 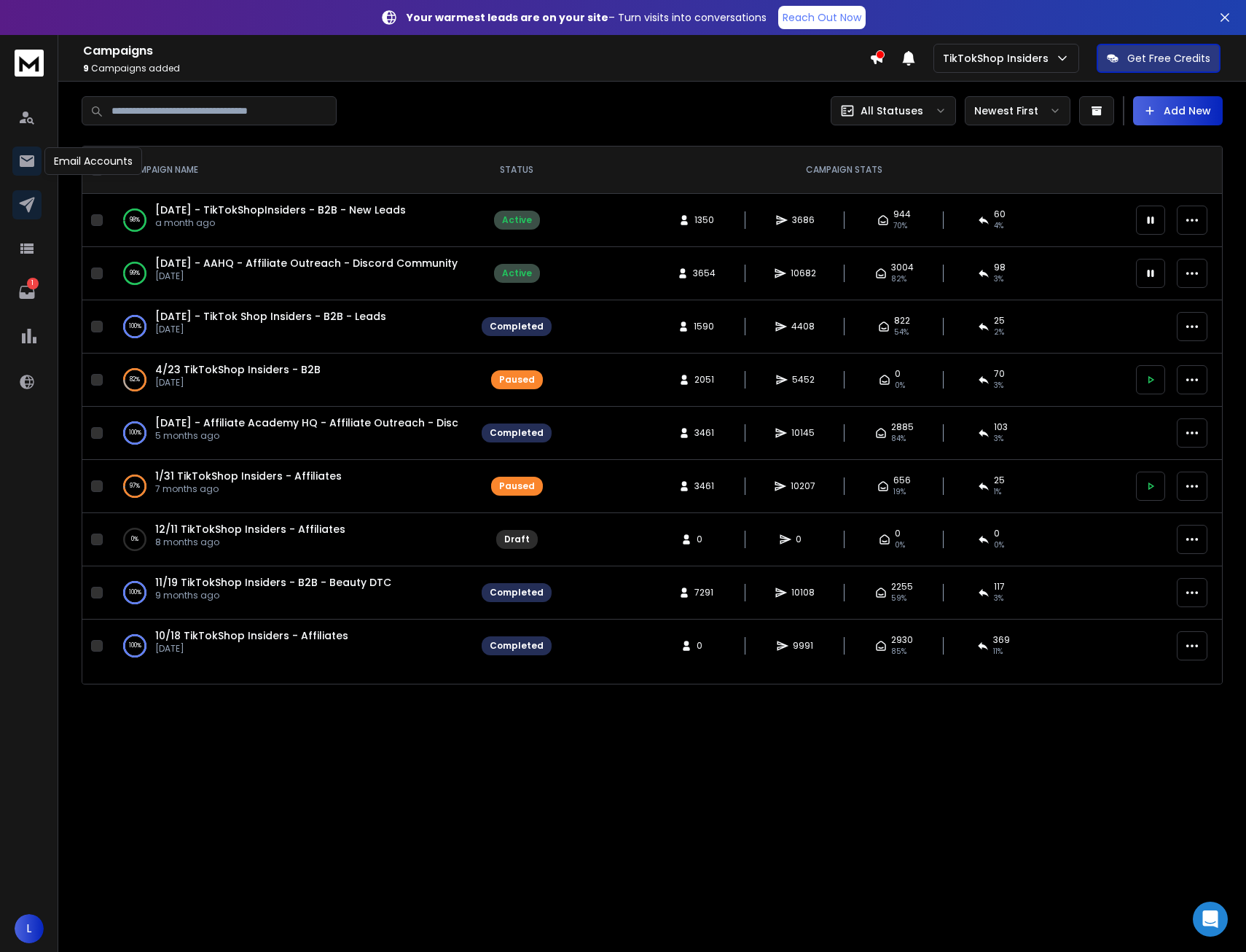 What do you see at coordinates (998, 492) in the screenshot?
I see `span: 1 %` at bounding box center [998, 492].